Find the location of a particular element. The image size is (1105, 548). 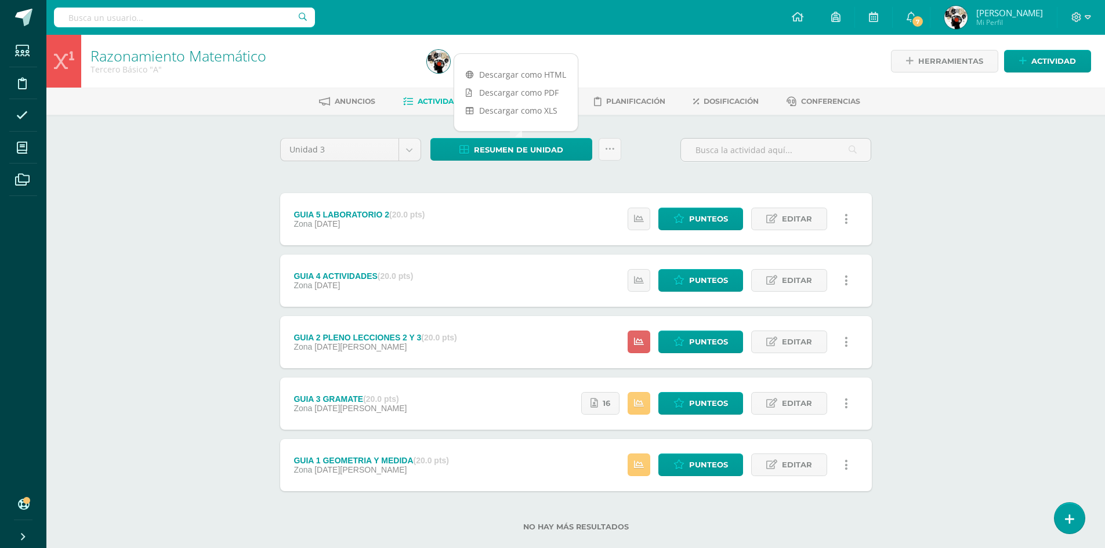

span: 16 is located at coordinates (606, 403).